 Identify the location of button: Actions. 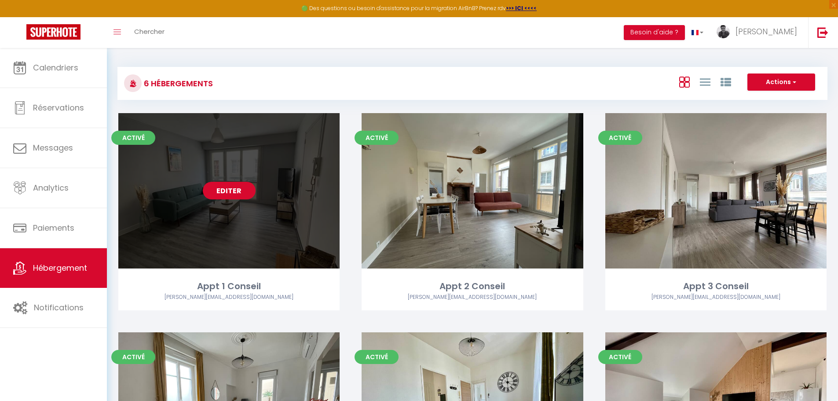
(781, 82).